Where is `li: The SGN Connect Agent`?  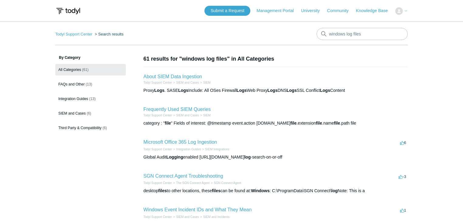 li: The SGN Connect Agent is located at coordinates (191, 183).